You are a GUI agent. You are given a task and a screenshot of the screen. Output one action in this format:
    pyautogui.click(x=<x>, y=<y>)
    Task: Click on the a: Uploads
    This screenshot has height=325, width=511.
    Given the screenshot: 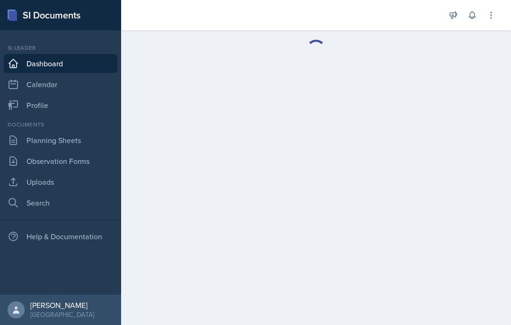 What is the action you would take?
    pyautogui.click(x=61, y=182)
    